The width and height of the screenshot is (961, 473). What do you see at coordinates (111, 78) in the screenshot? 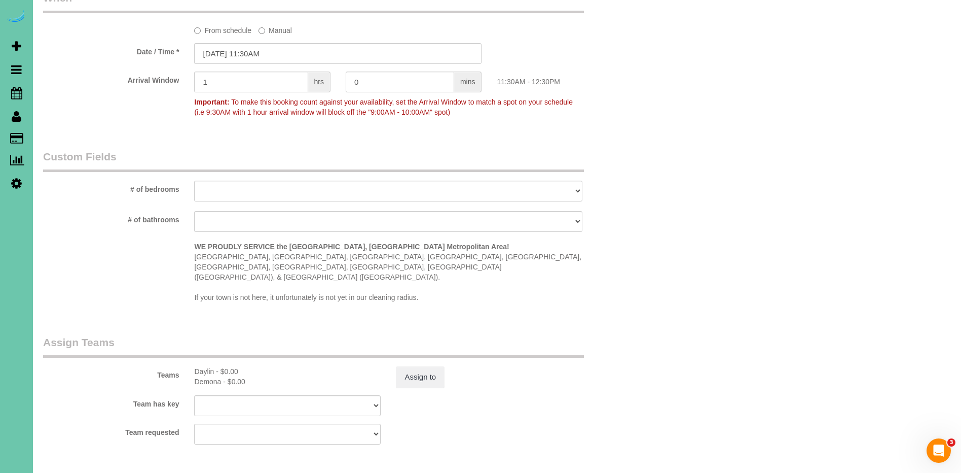
I see `label: Arrival Window` at bounding box center [111, 78].